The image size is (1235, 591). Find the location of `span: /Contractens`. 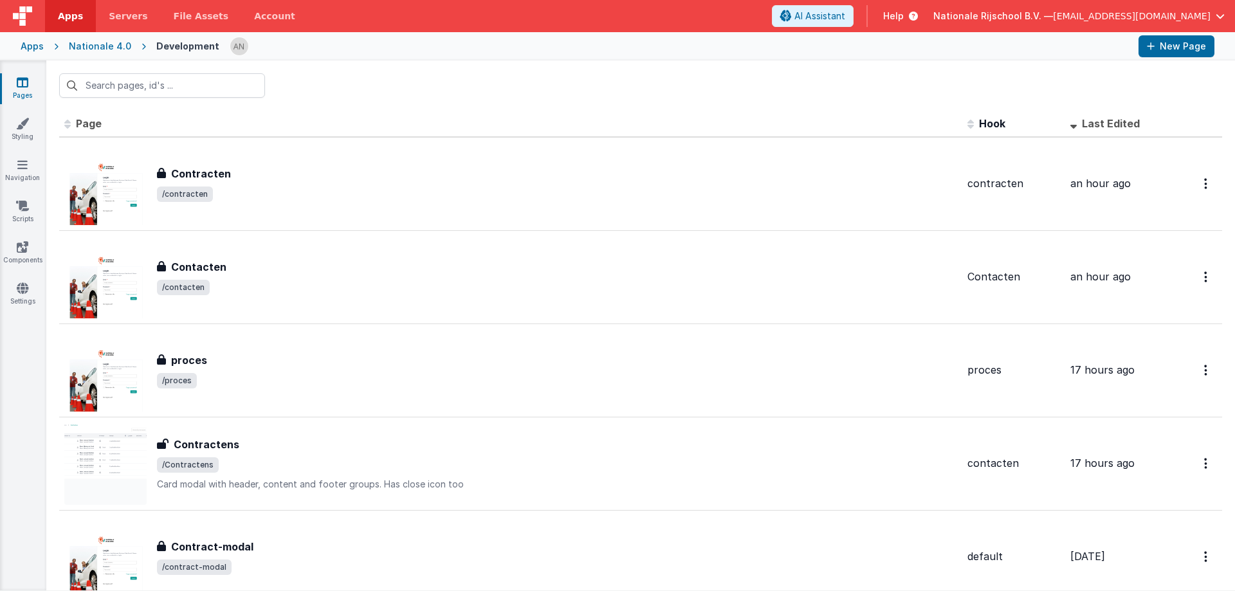

span: /Contractens is located at coordinates (188, 465).